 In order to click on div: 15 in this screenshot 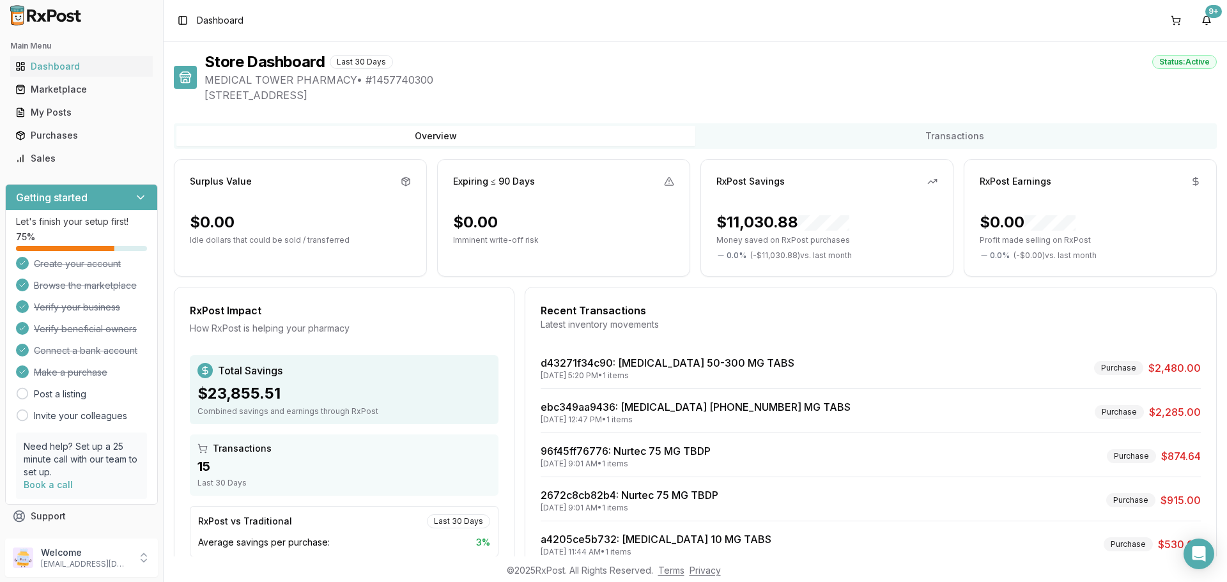, I will do `click(344, 466)`.